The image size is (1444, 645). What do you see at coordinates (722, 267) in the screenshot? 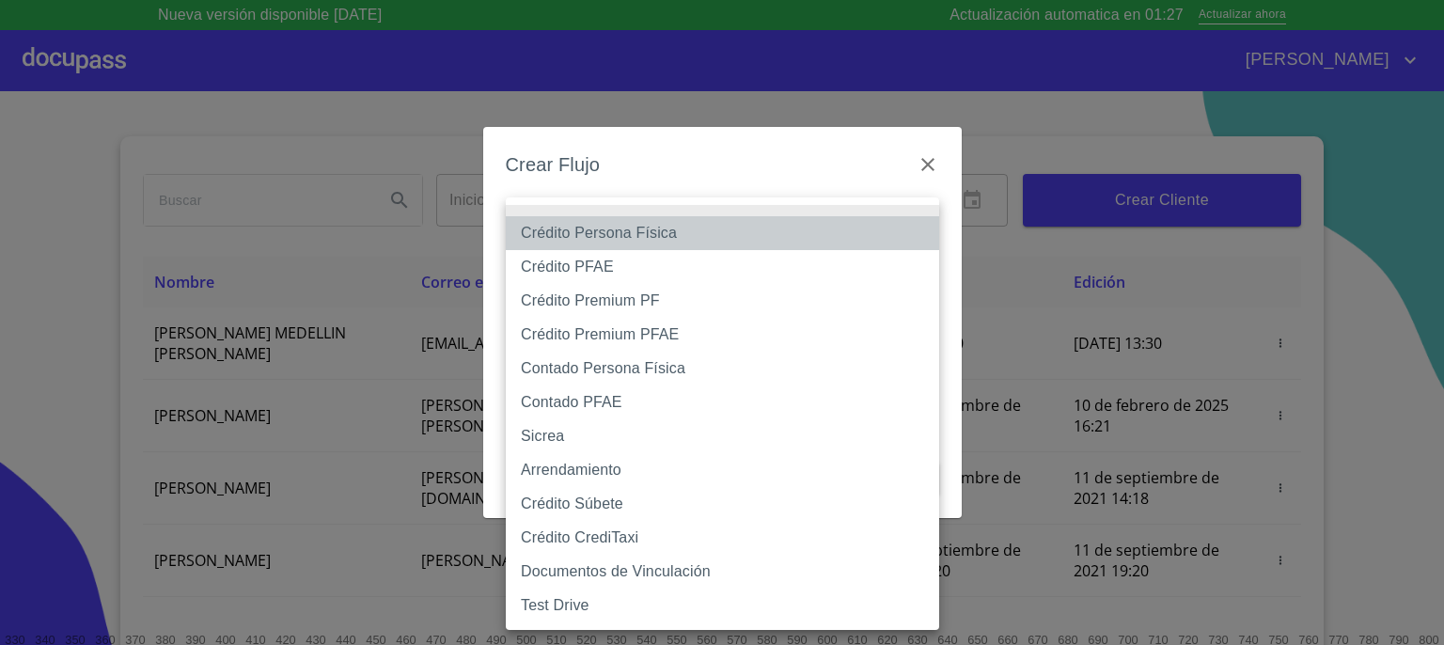
I see `li: Crédito PFAE` at bounding box center [722, 267].